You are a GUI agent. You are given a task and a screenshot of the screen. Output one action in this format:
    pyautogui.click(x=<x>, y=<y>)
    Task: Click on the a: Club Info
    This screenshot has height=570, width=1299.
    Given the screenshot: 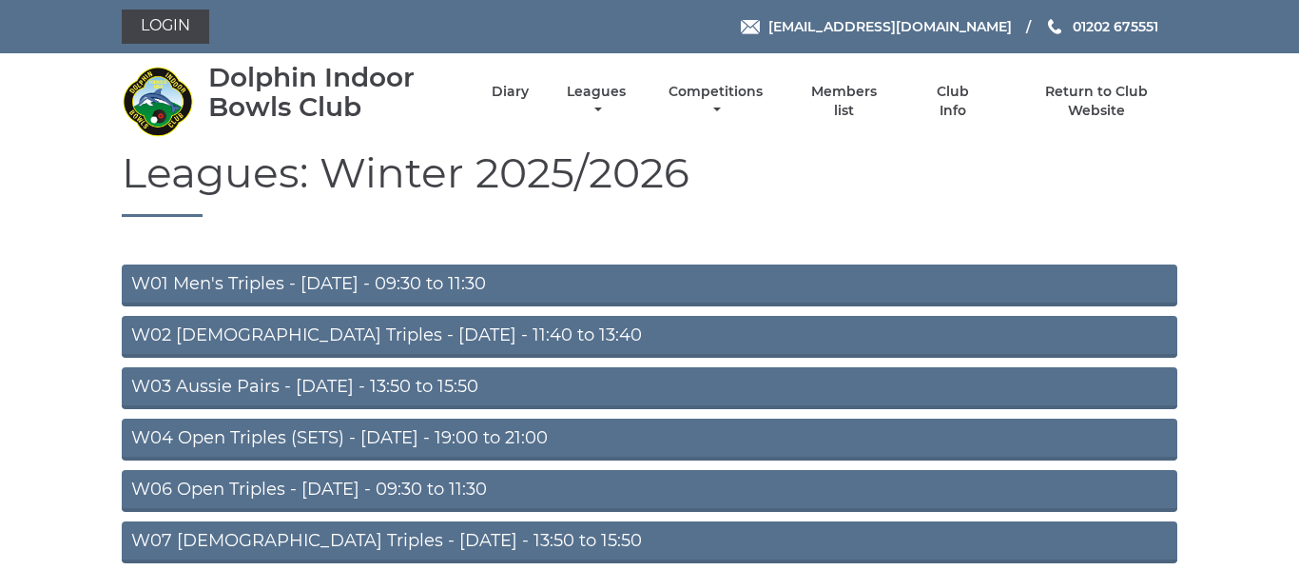 What is the action you would take?
    pyautogui.click(x=952, y=101)
    